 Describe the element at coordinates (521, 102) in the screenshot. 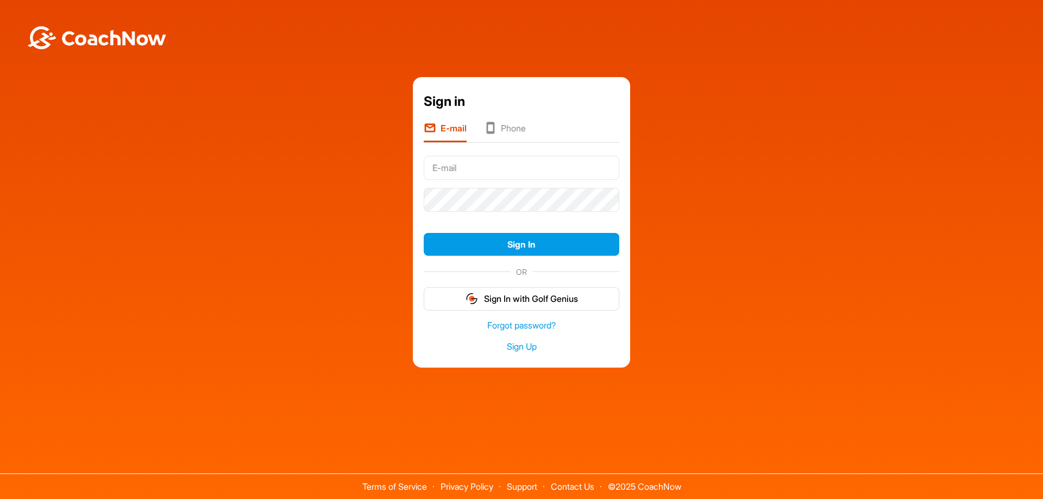

I see `div: Sign in` at that location.